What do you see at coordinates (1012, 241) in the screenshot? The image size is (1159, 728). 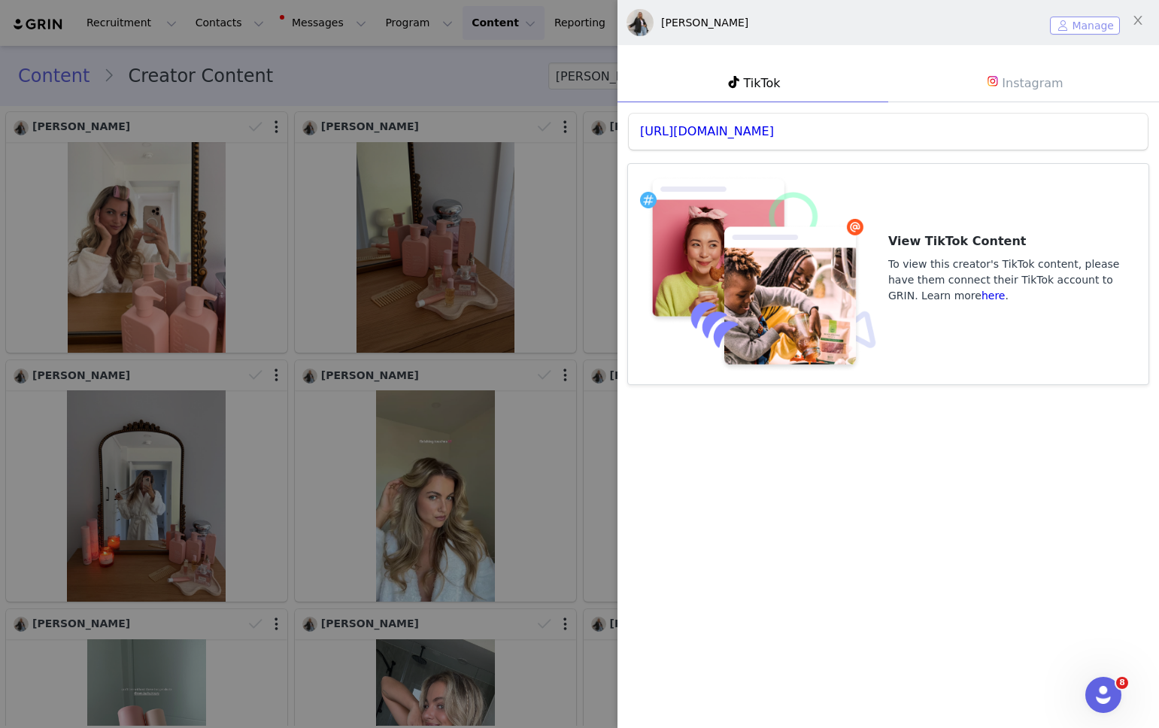 I see `h3: View TikTok Content` at bounding box center [1012, 241].